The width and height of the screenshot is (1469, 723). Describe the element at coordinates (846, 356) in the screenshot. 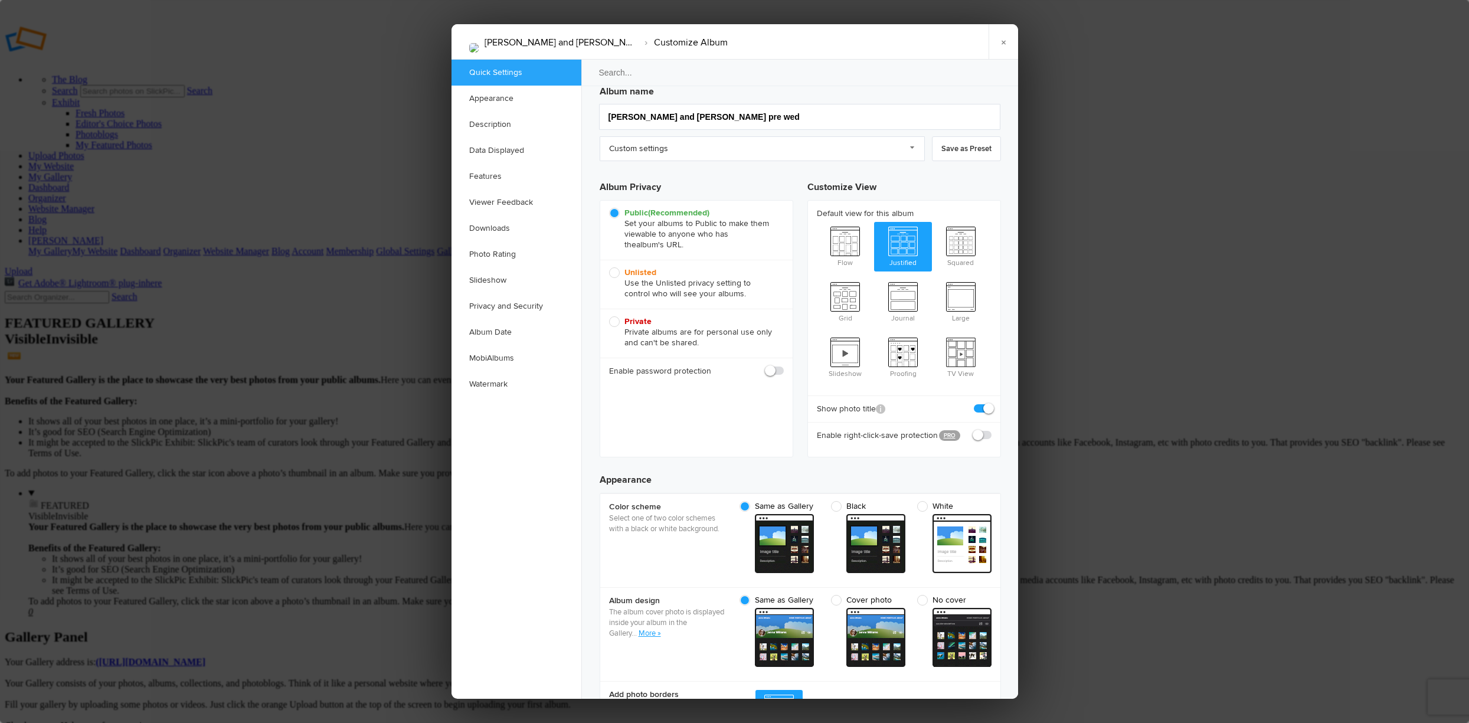

I see `span: Slideshow` at that location.